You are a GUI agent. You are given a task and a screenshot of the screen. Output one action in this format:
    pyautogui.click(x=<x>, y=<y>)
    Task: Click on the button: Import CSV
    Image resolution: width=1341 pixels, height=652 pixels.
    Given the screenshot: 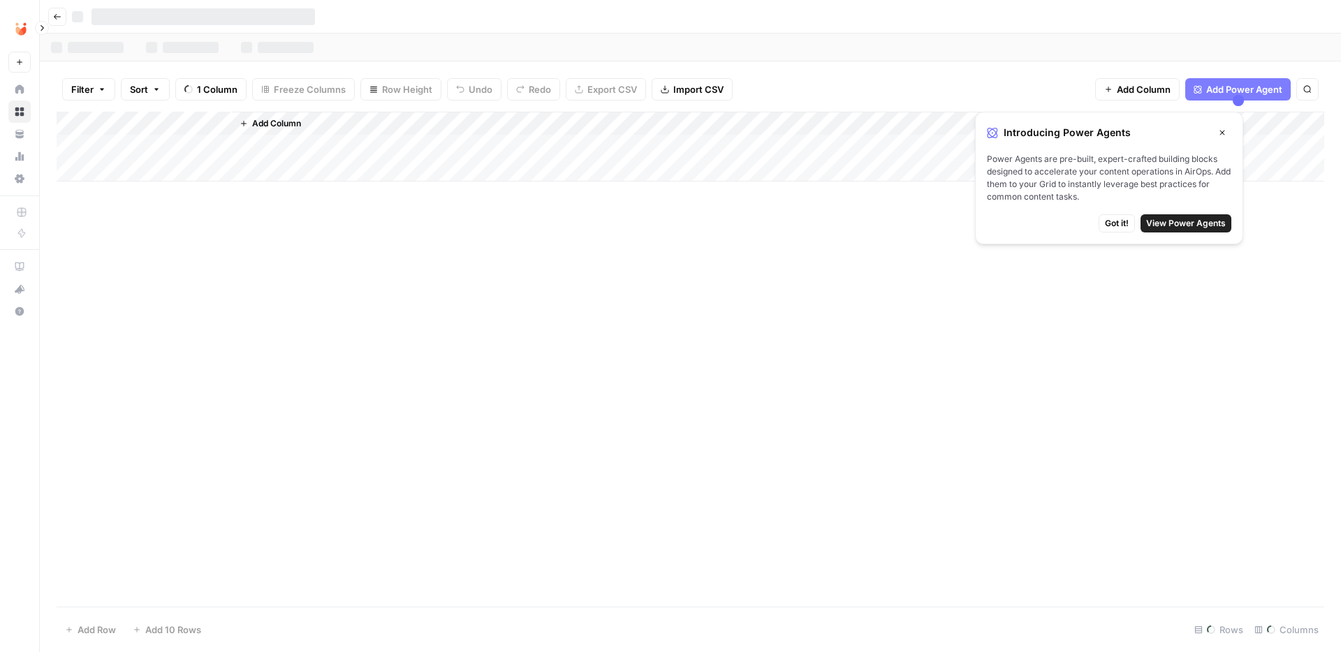 What is the action you would take?
    pyautogui.click(x=692, y=89)
    